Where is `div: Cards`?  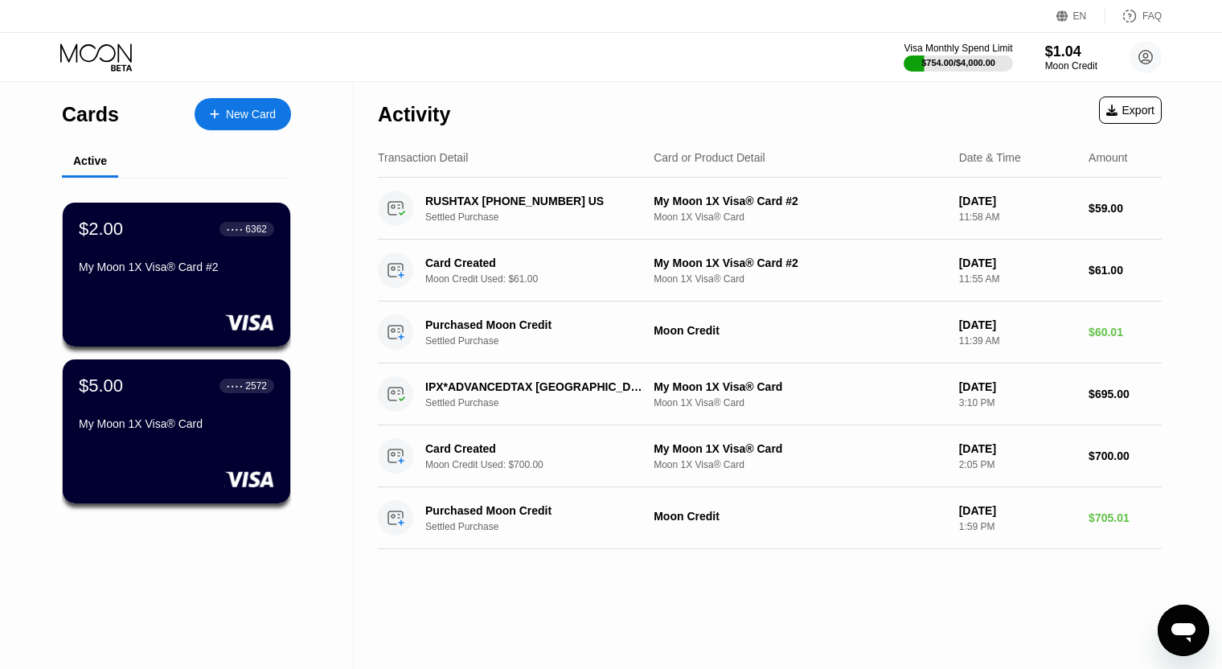
div: Cards is located at coordinates (90, 114).